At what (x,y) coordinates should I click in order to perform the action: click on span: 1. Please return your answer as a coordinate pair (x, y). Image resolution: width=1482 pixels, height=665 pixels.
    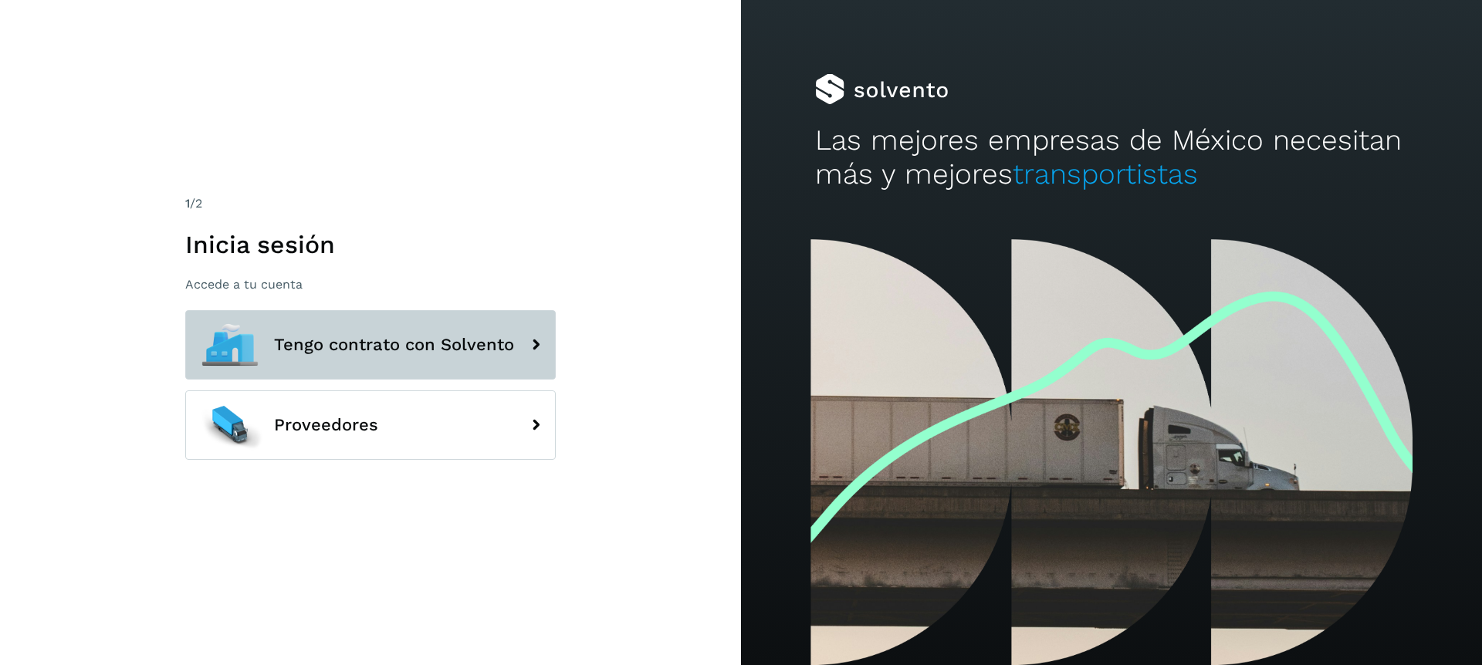
    Looking at the image, I should click on (188, 203).